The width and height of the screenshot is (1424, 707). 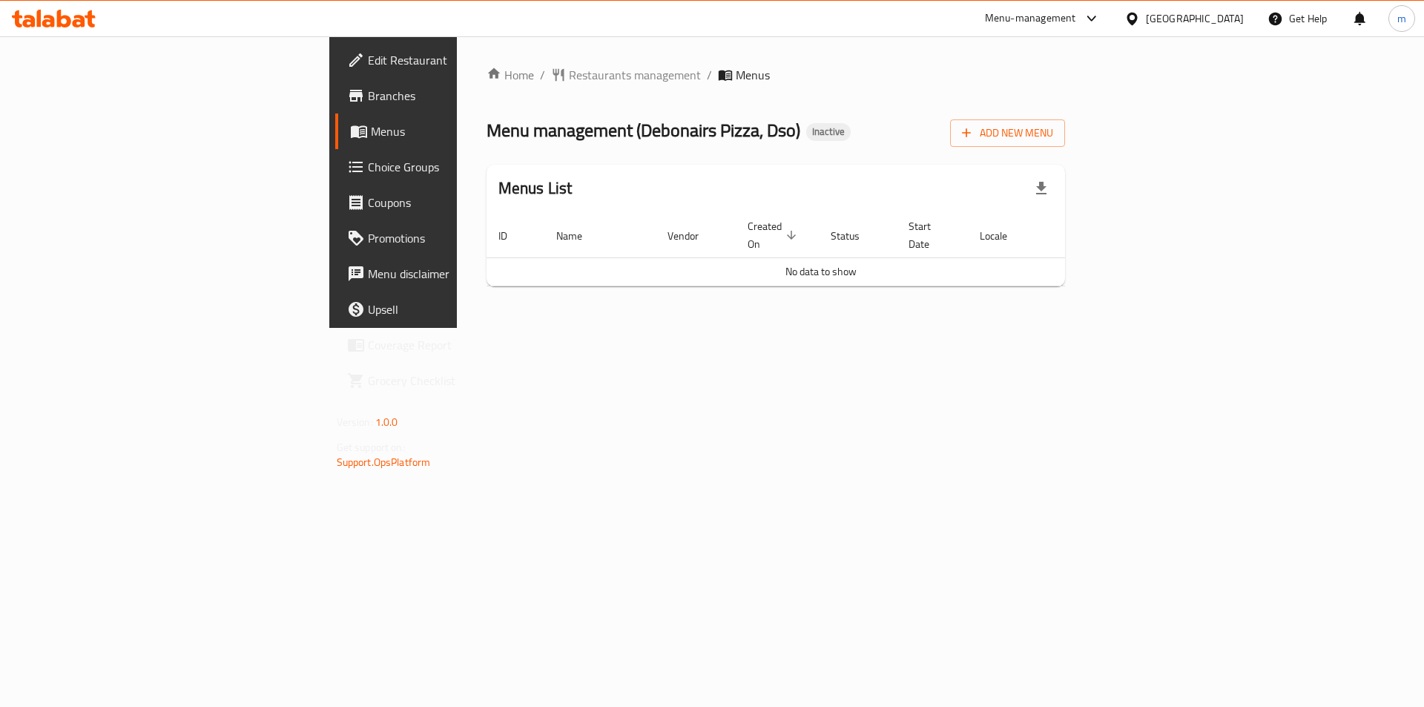 What do you see at coordinates (386, 422) in the screenshot?
I see `span: 1.0.0` at bounding box center [386, 422].